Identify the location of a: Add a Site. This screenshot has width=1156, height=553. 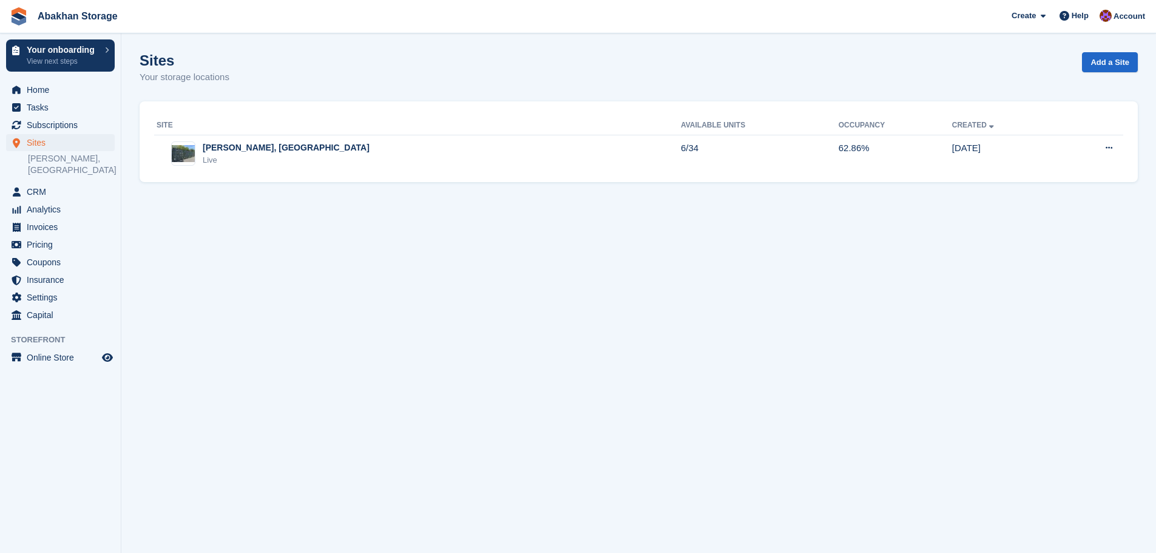
(1110, 62).